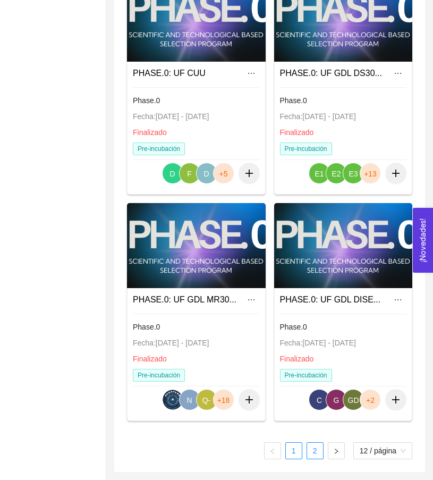  Describe the element at coordinates (383, 451) in the screenshot. I see `span: 12 / página` at that location.